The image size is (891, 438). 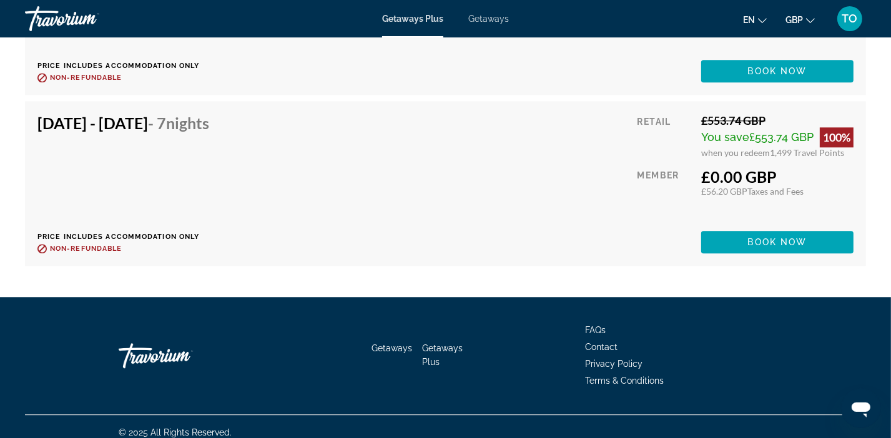 What do you see at coordinates (794, 20) in the screenshot?
I see `span: GBP` at bounding box center [794, 20].